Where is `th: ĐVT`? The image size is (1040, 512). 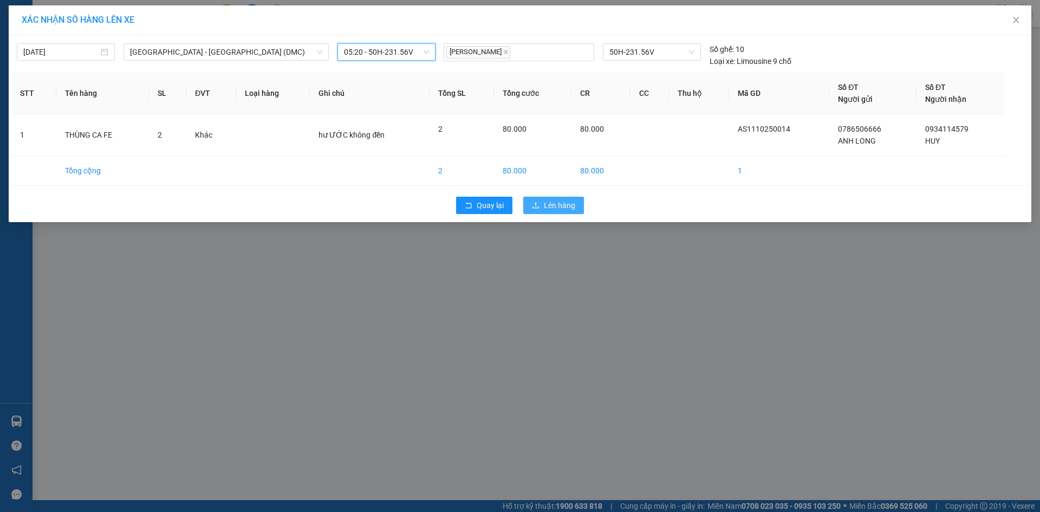
th: ĐVT is located at coordinates (211, 93).